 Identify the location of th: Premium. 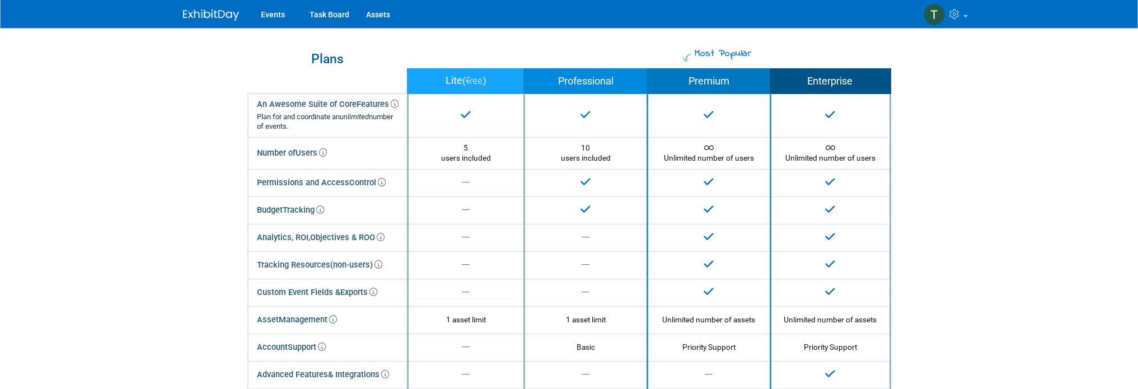
(709, 81).